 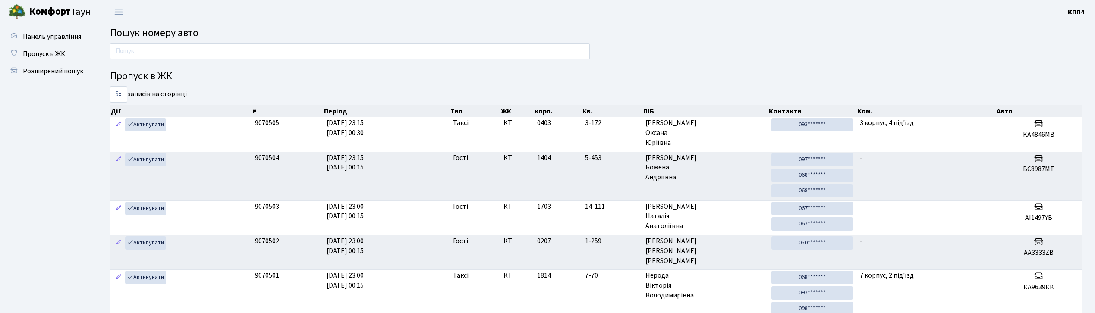 What do you see at coordinates (517, 111) in the screenshot?
I see `th: ЖК` at bounding box center [517, 111].